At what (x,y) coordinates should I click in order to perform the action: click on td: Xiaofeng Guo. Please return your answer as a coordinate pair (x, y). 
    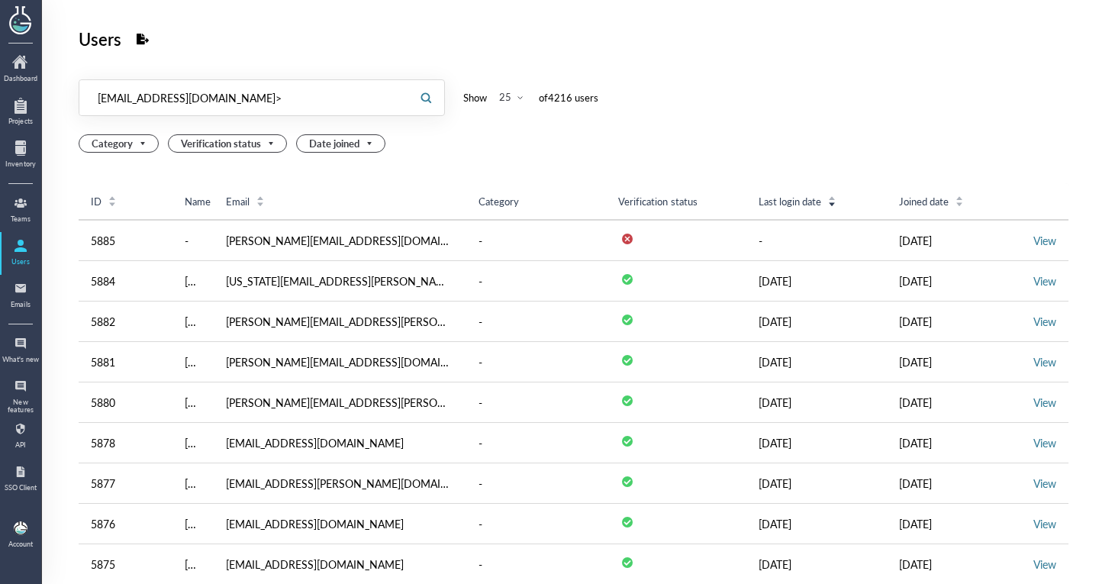
    Looking at the image, I should click on (193, 524).